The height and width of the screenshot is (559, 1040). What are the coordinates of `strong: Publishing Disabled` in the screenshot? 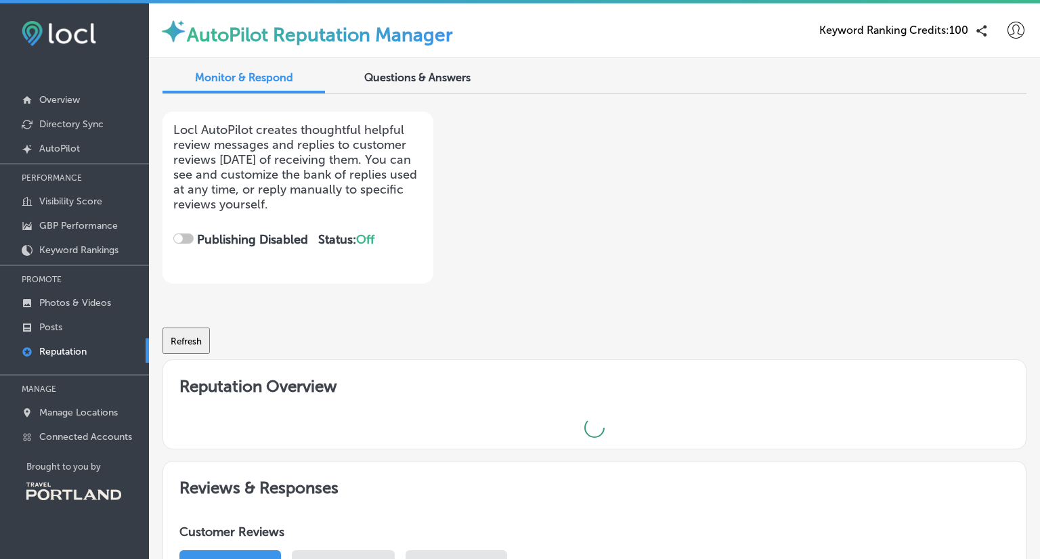 It's located at (252, 240).